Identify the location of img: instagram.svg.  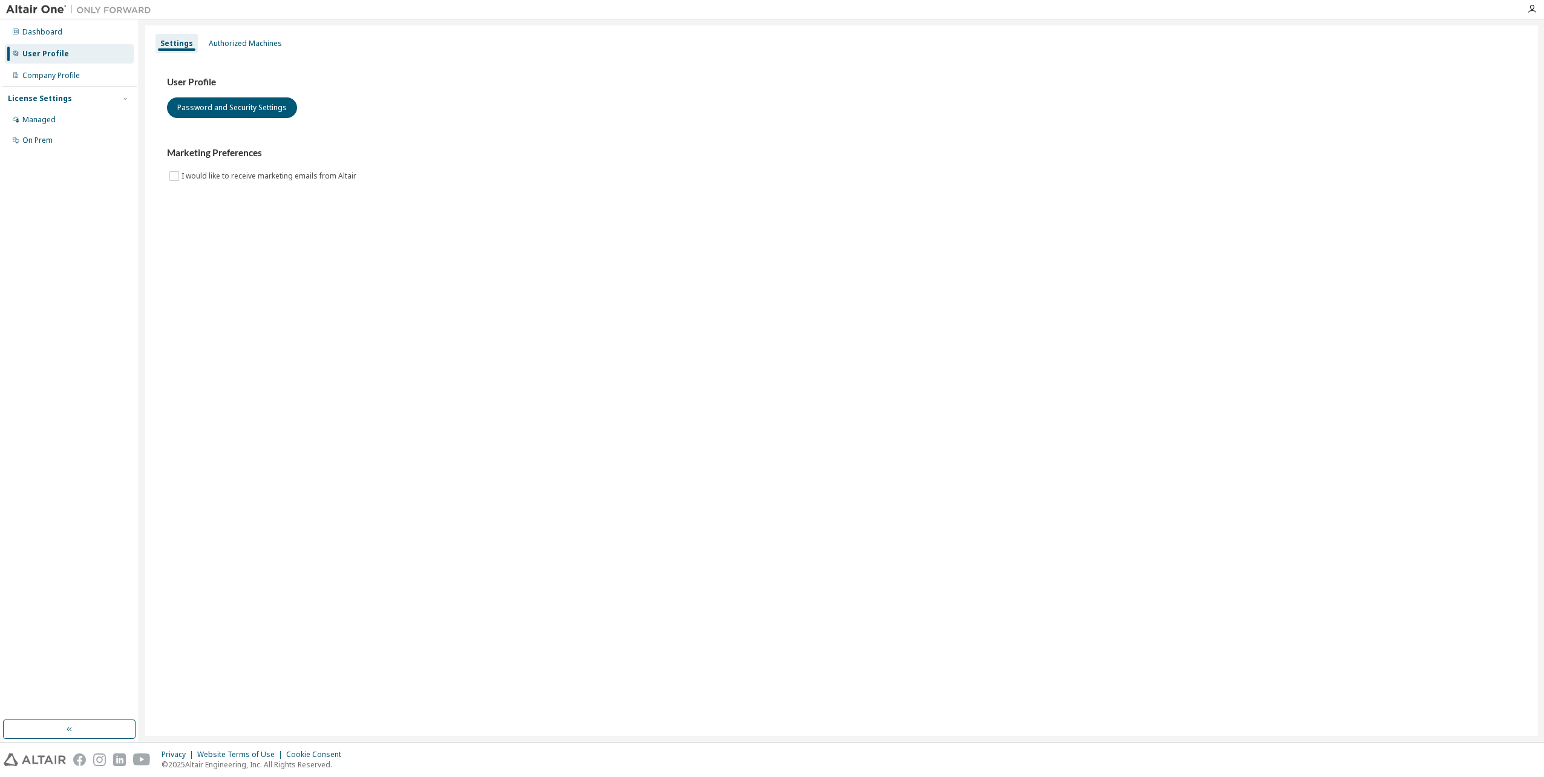
(99, 759).